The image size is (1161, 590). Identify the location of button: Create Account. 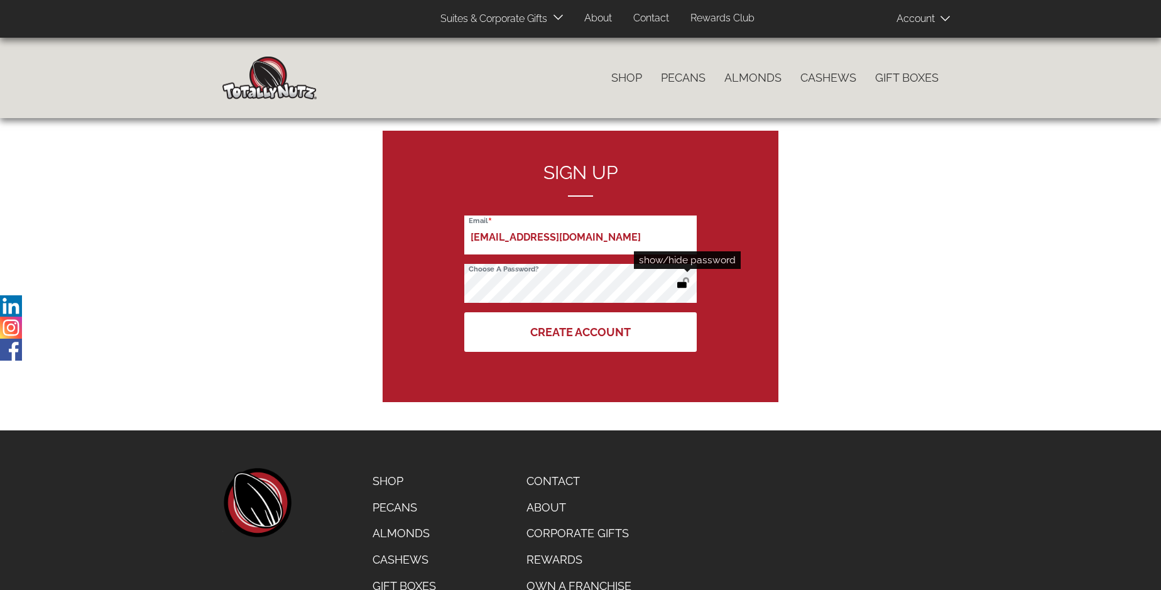
(581, 332).